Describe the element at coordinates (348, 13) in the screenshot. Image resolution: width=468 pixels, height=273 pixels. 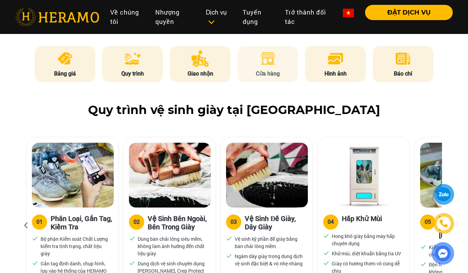
I see `img: vn-flag.png` at that location.